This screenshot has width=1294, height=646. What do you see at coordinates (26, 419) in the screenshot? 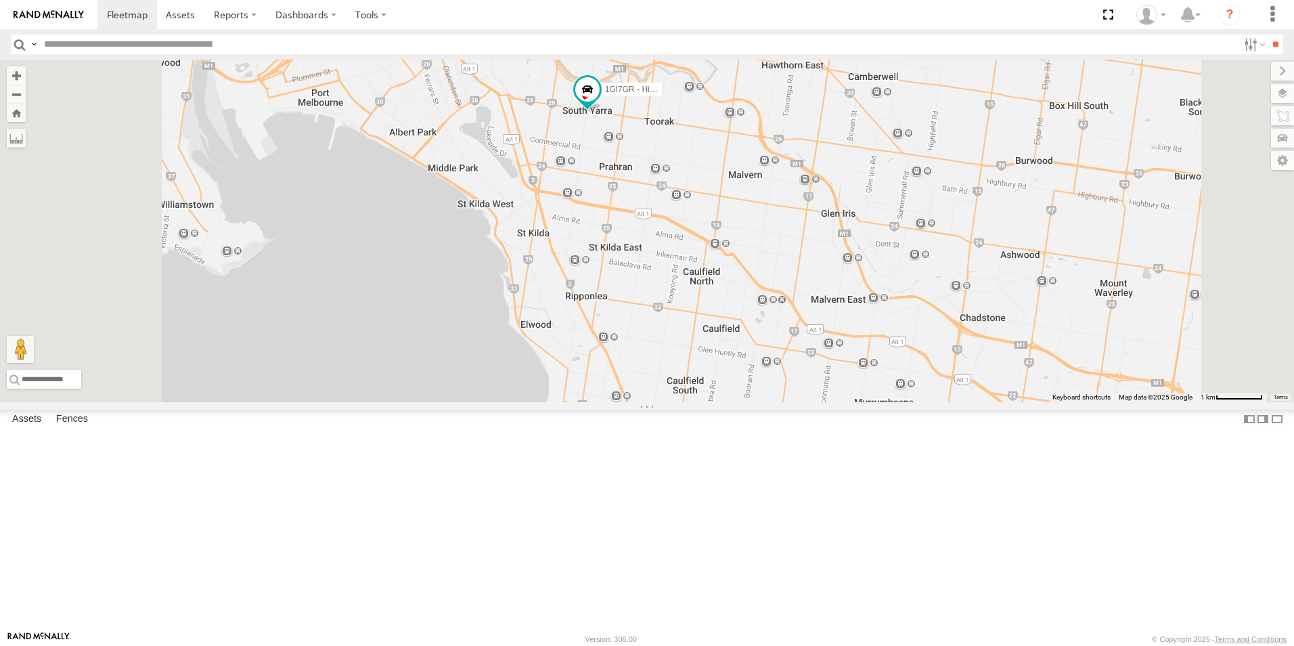
I see `label: Assets` at bounding box center [26, 419].